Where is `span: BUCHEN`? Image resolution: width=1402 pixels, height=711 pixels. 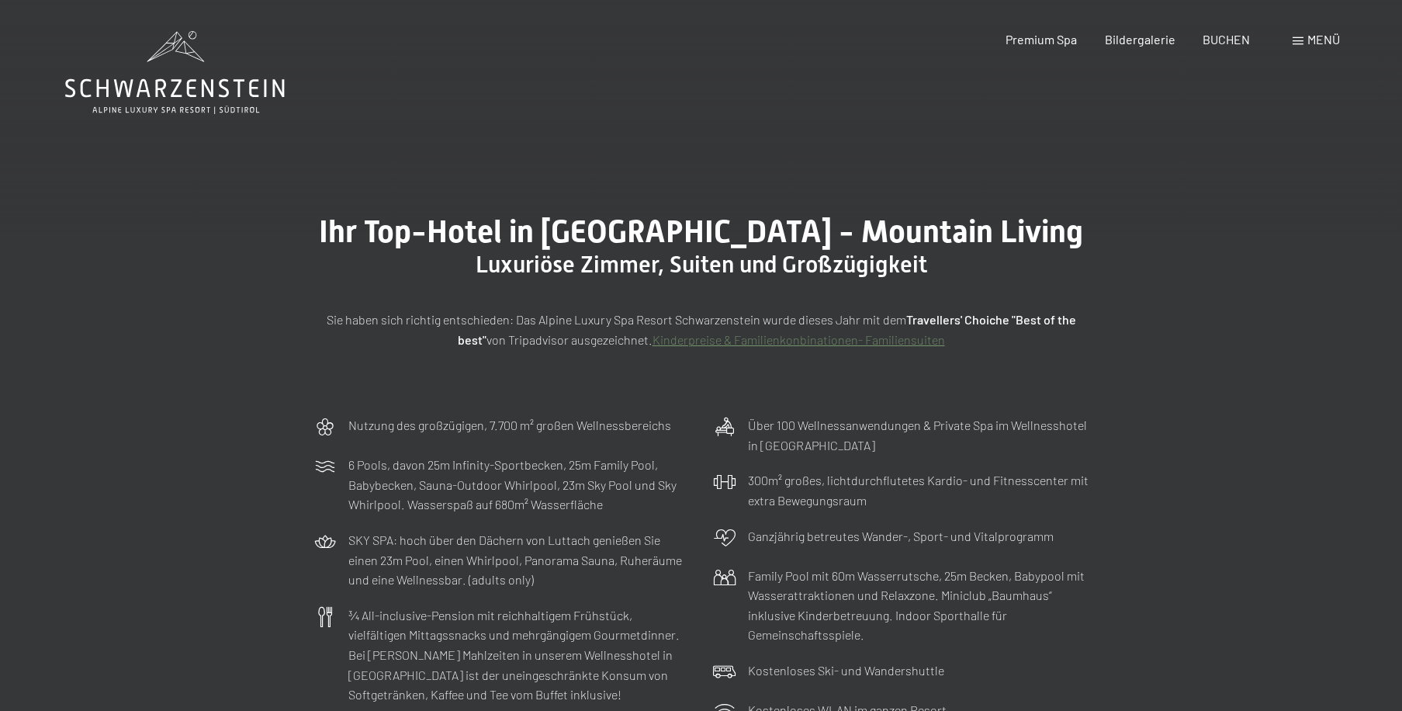
span: BUCHEN is located at coordinates (1226, 39).